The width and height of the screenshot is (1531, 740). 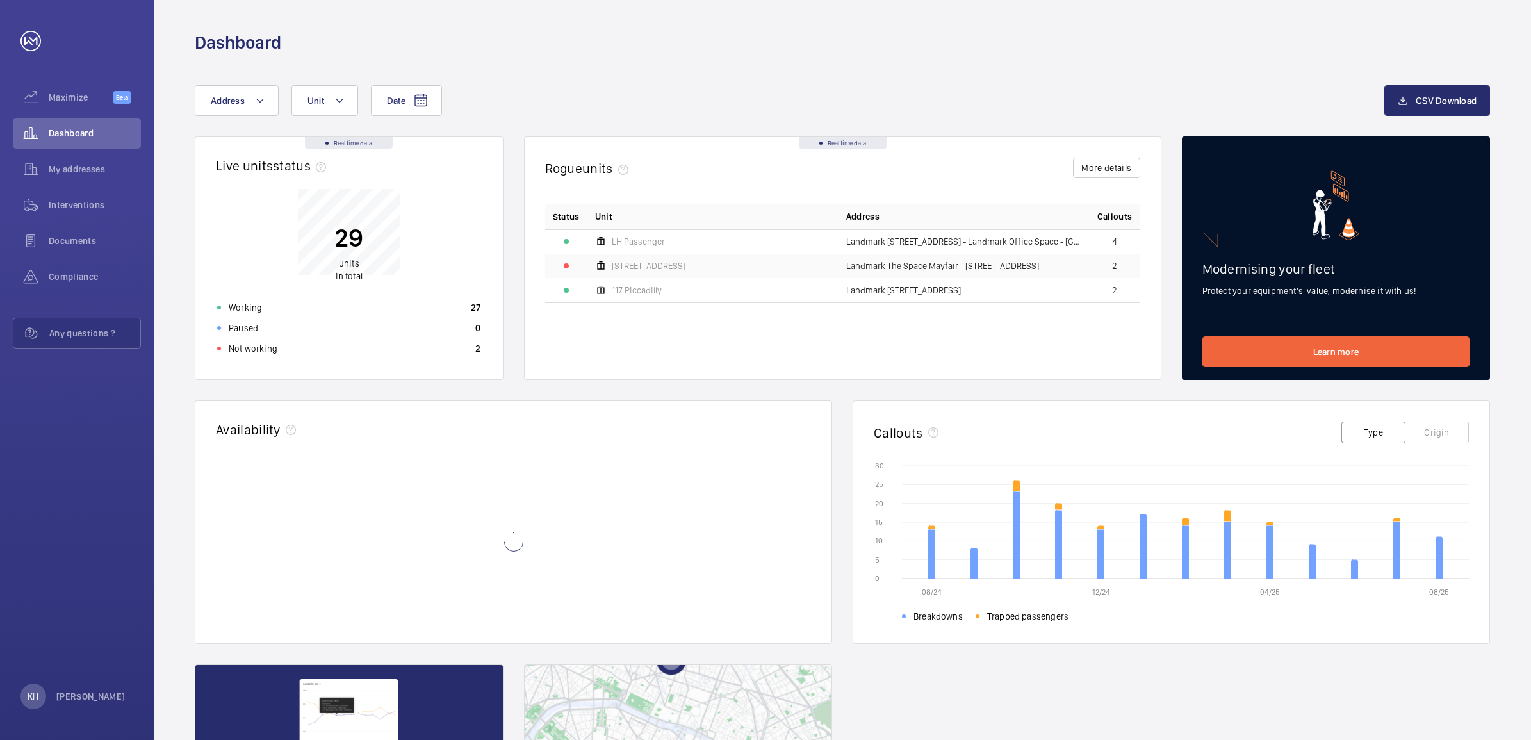 I want to click on p: in total, so click(x=348, y=270).